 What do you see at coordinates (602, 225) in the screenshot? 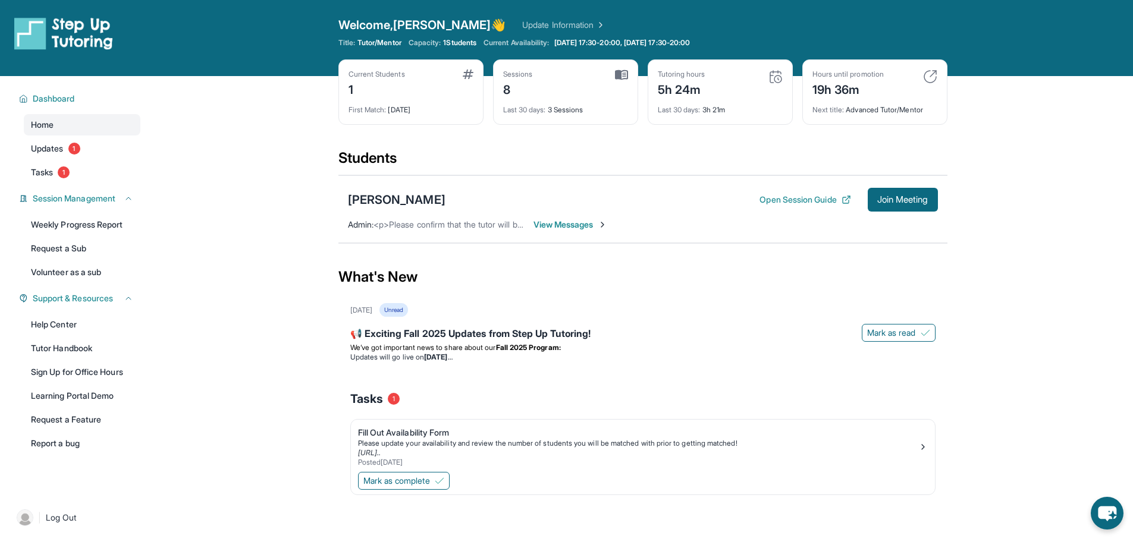
I see `img: Chevron-Right` at bounding box center [602, 225].